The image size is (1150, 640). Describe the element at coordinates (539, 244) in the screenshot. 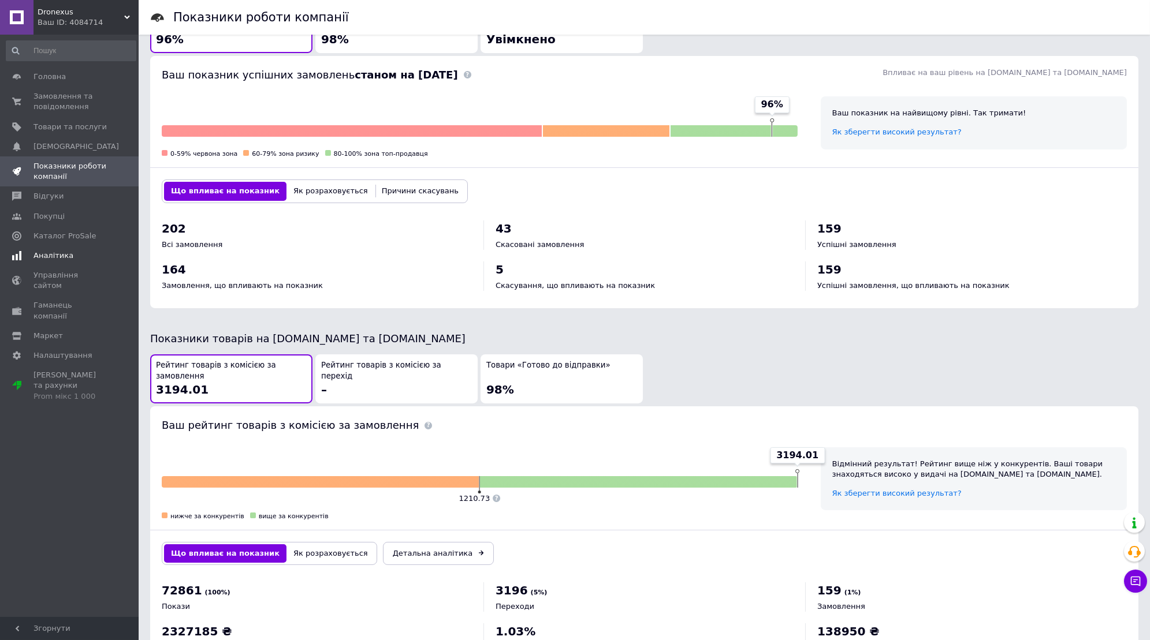

I see `span: Скасовані замовлення` at that location.